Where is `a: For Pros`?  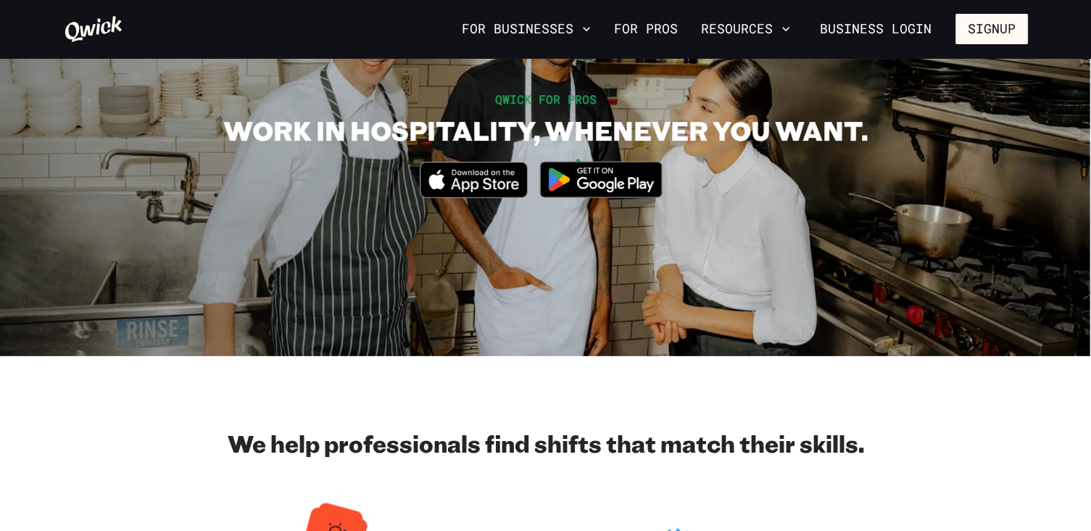
a: For Pros is located at coordinates (646, 29).